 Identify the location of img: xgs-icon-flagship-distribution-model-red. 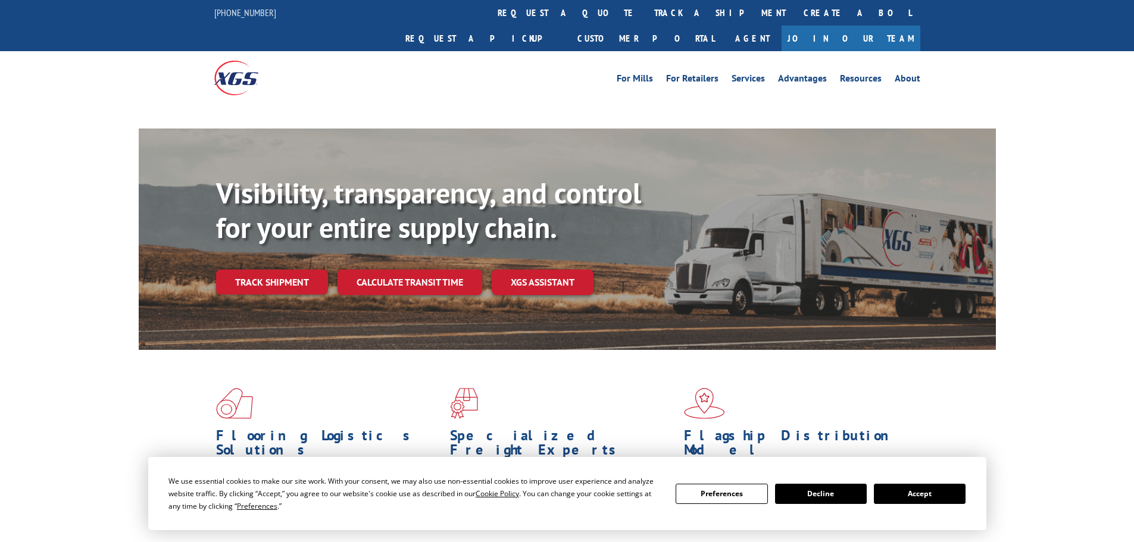
(704, 404).